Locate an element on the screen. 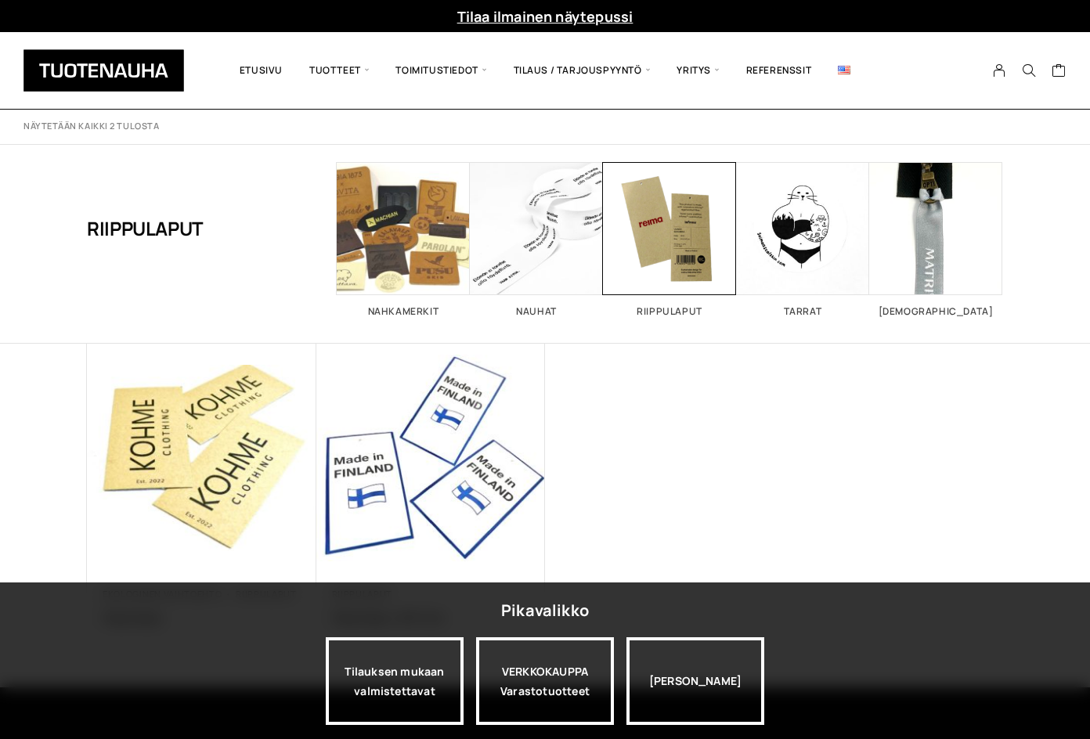 This screenshot has width=1090, height=739. a: My Account is located at coordinates (999, 70).